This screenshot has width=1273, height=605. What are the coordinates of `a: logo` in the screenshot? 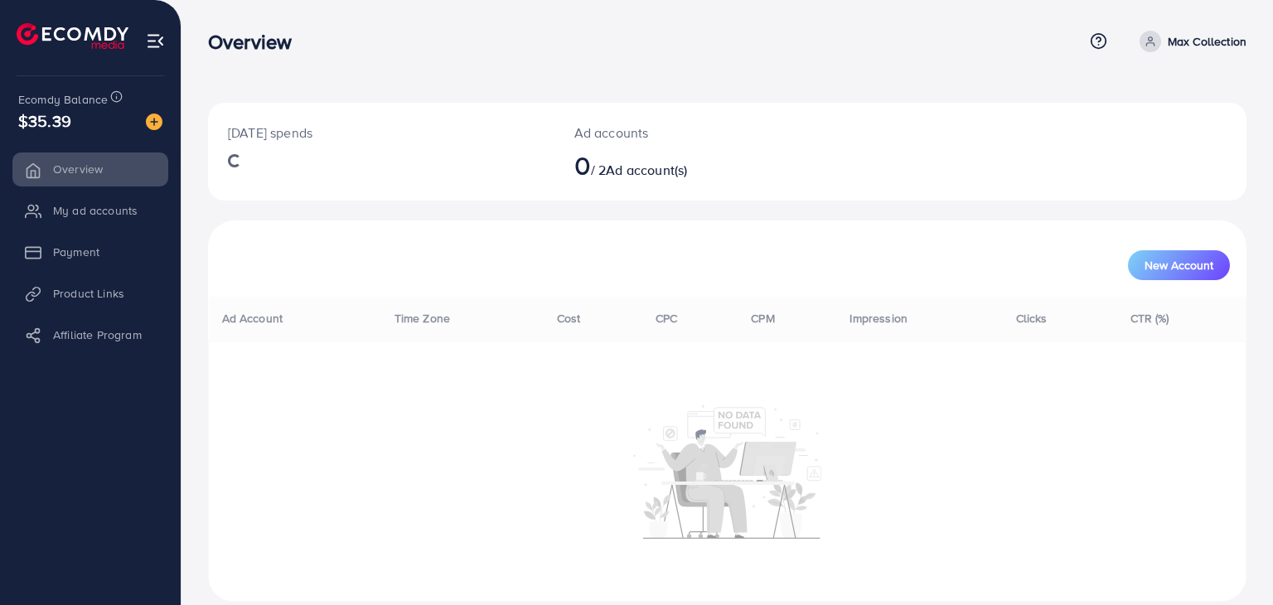 It's located at (72, 36).